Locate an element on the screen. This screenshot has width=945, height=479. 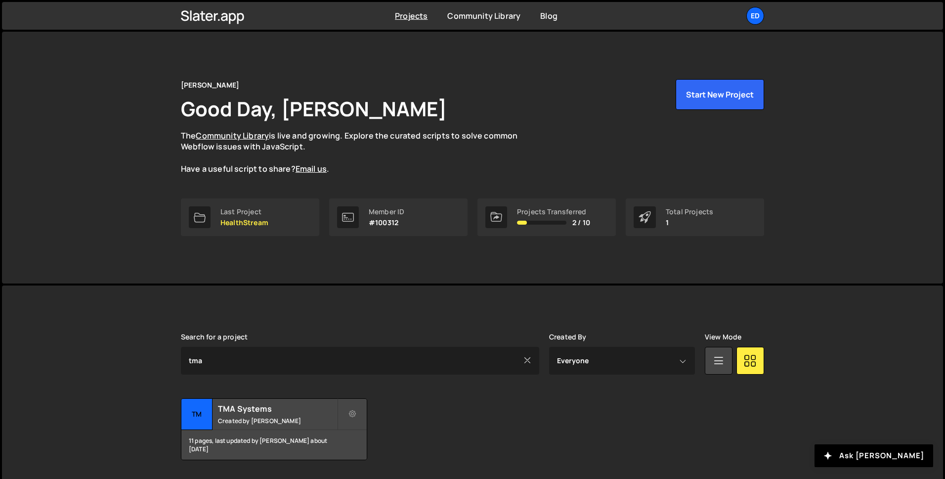
div: Total Projects is located at coordinates (690, 212).